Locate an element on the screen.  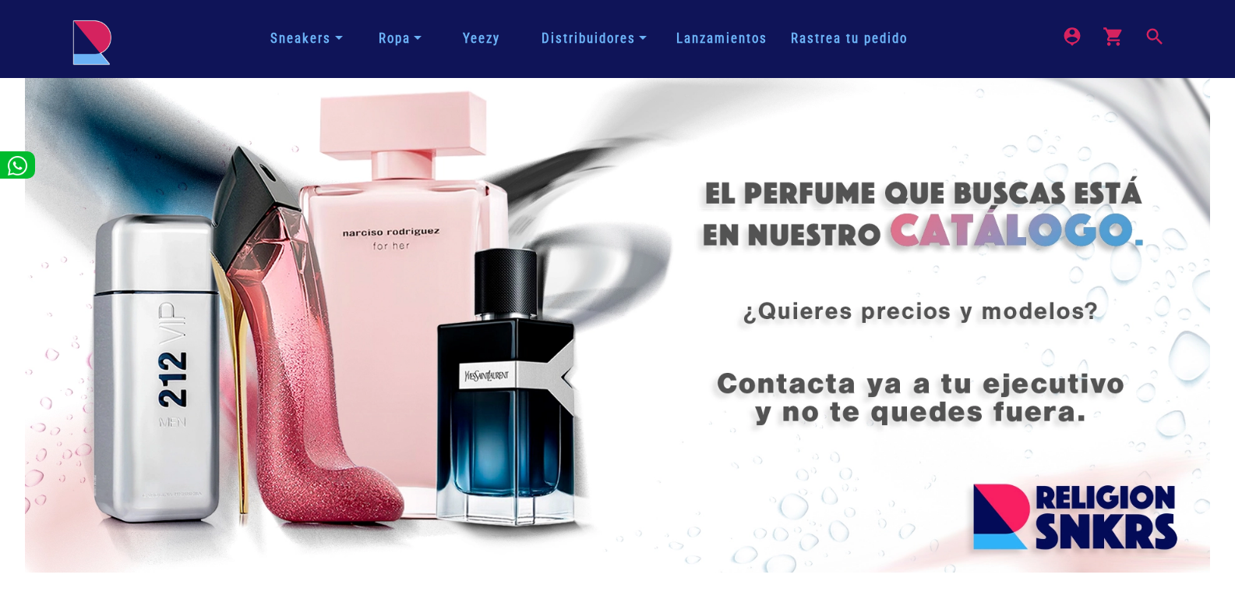
mat-icon: person_pin is located at coordinates (1071, 35).